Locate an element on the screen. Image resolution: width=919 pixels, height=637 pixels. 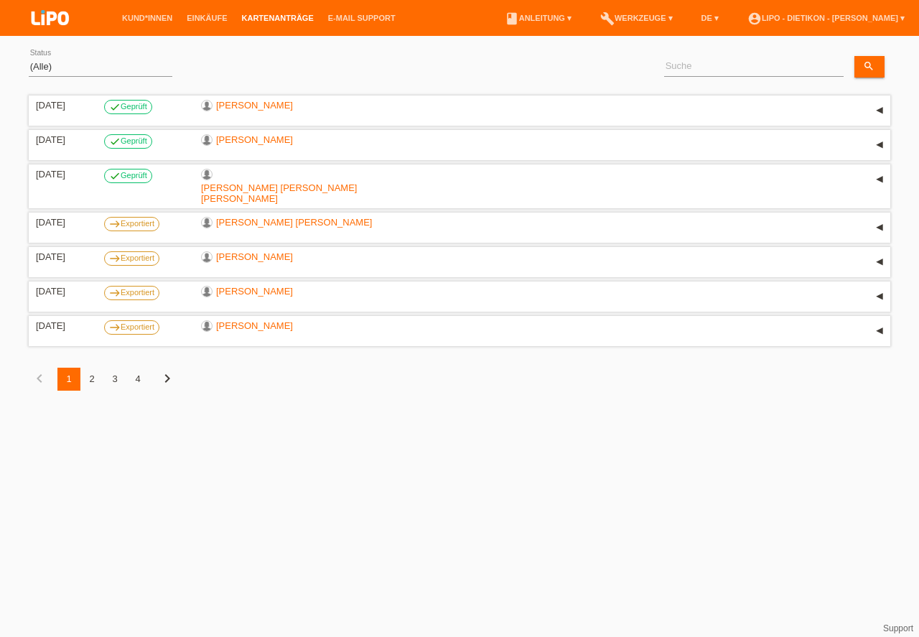
div: 4 is located at coordinates (138, 379).